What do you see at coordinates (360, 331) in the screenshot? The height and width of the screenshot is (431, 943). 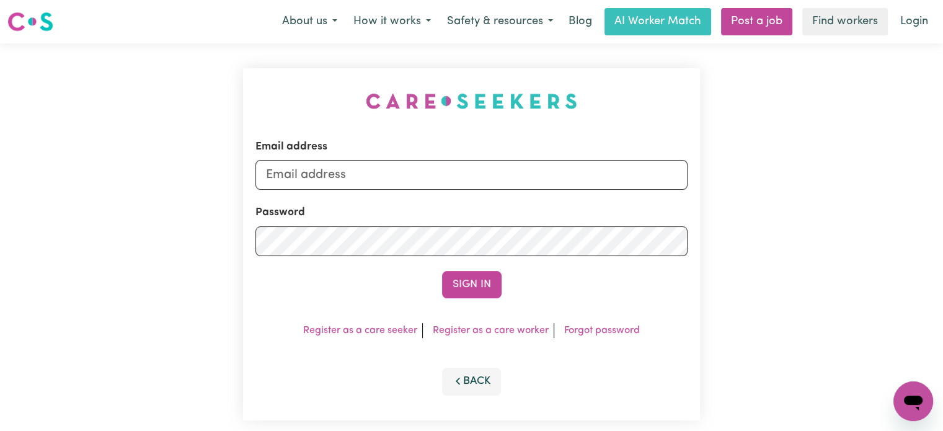 I see `a: Register as a care seeker` at bounding box center [360, 331].